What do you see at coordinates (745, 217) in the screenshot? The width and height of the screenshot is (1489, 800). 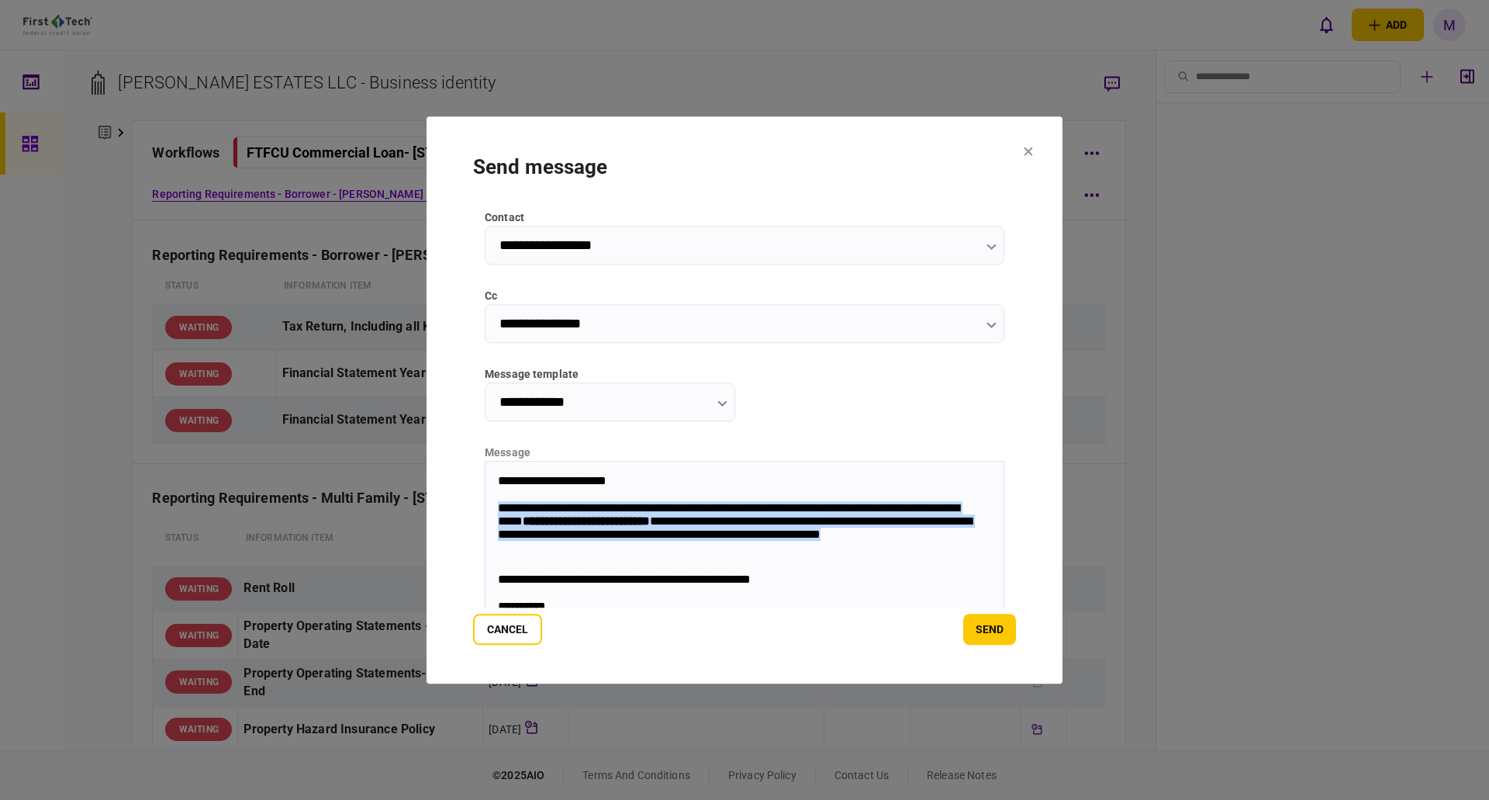 I see `label: contact` at bounding box center [745, 217].